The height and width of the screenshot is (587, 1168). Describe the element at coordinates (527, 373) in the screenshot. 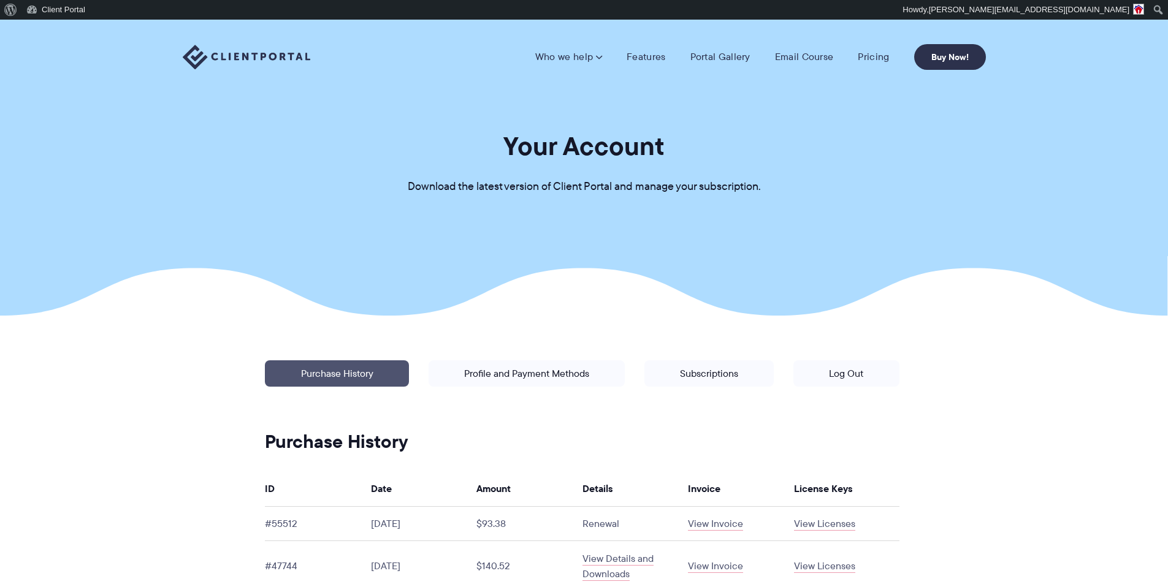

I see `a: Profile and Payment Methods` at that location.